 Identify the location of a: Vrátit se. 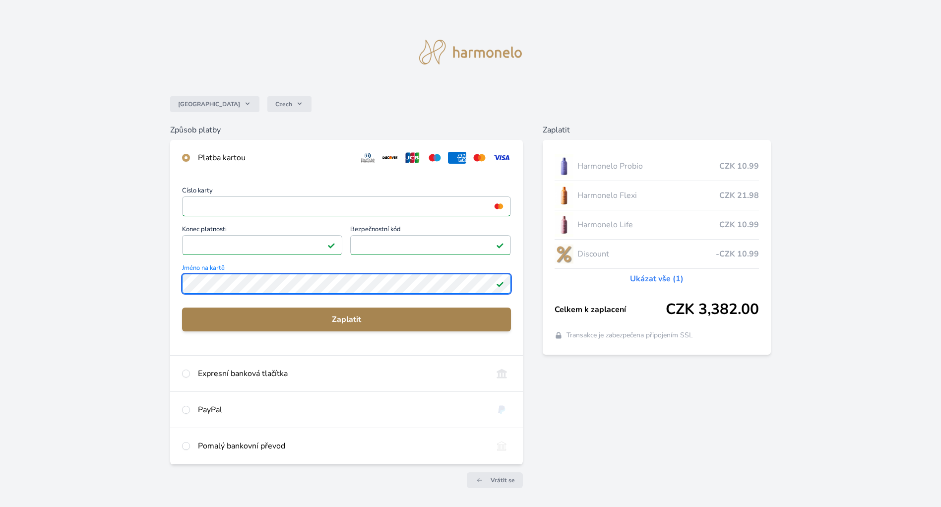
(495, 480).